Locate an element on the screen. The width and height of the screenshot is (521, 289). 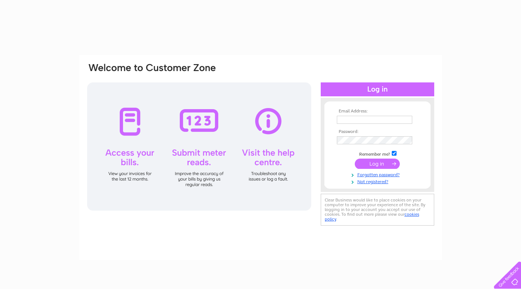
input: Submit is located at coordinates (377, 164).